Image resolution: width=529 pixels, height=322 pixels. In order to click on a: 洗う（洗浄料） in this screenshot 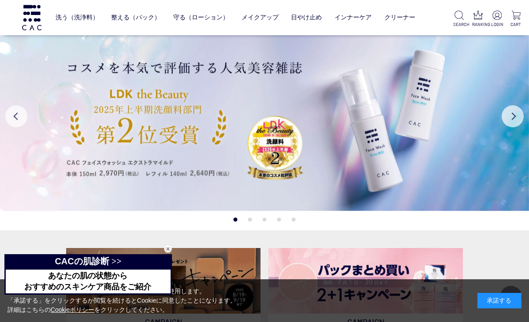, I will do `click(77, 17)`.